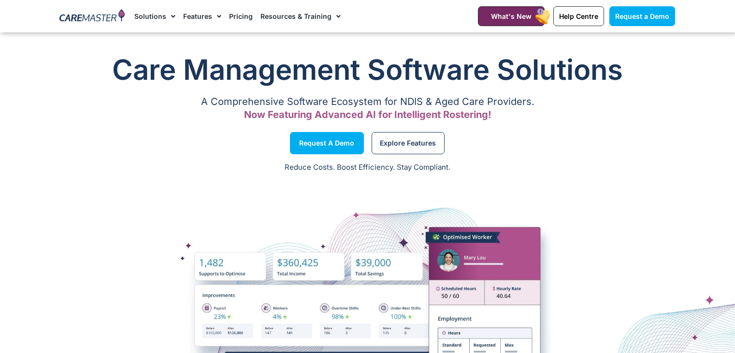  Describe the element at coordinates (511, 16) in the screenshot. I see `span: What's New` at that location.